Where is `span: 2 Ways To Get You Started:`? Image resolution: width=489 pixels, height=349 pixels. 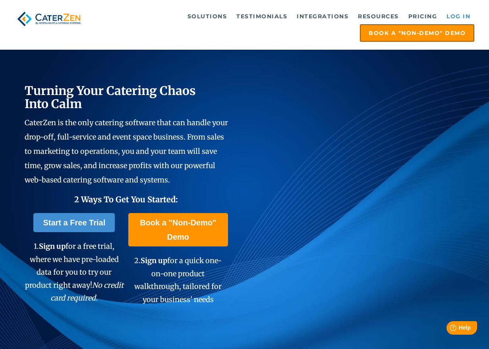 span: 2 Ways To Get You Started: is located at coordinates (126, 199).